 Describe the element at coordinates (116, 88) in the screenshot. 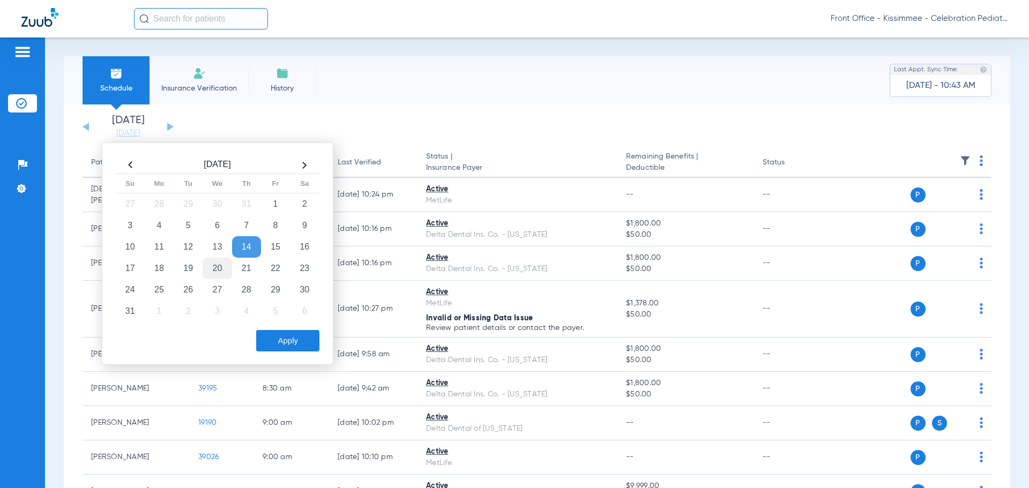

I see `span: Schedule` at that location.